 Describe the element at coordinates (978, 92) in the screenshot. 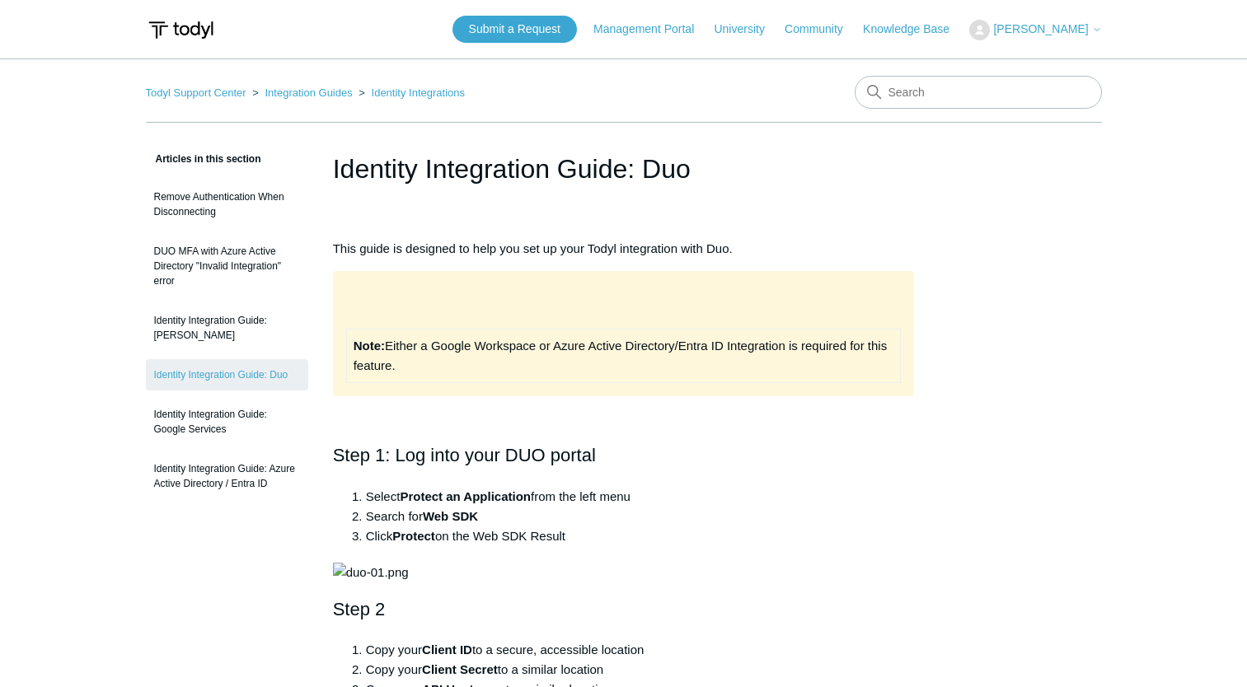

I see `input: Search` at that location.